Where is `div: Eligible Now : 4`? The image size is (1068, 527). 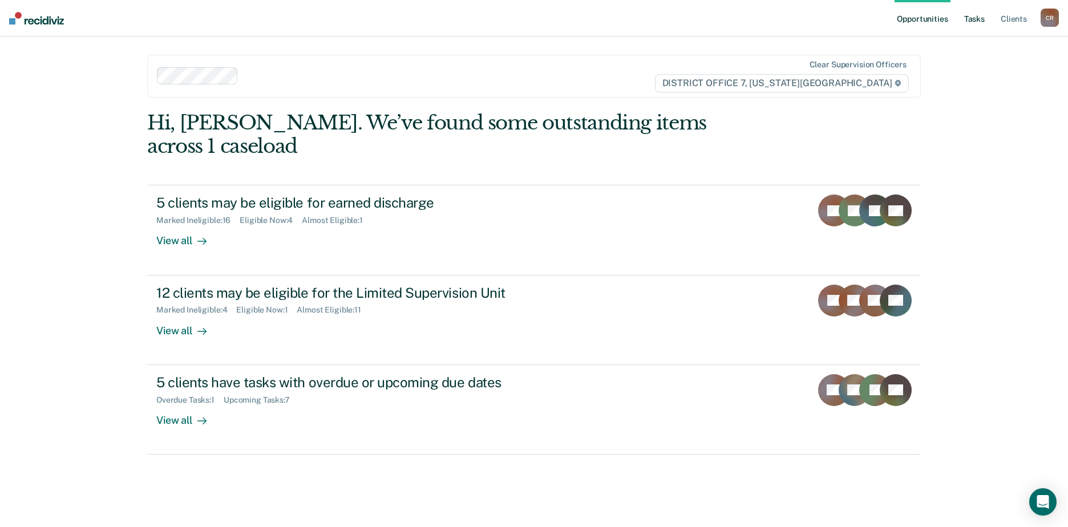 div: Eligible Now : 4 is located at coordinates (270, 220).